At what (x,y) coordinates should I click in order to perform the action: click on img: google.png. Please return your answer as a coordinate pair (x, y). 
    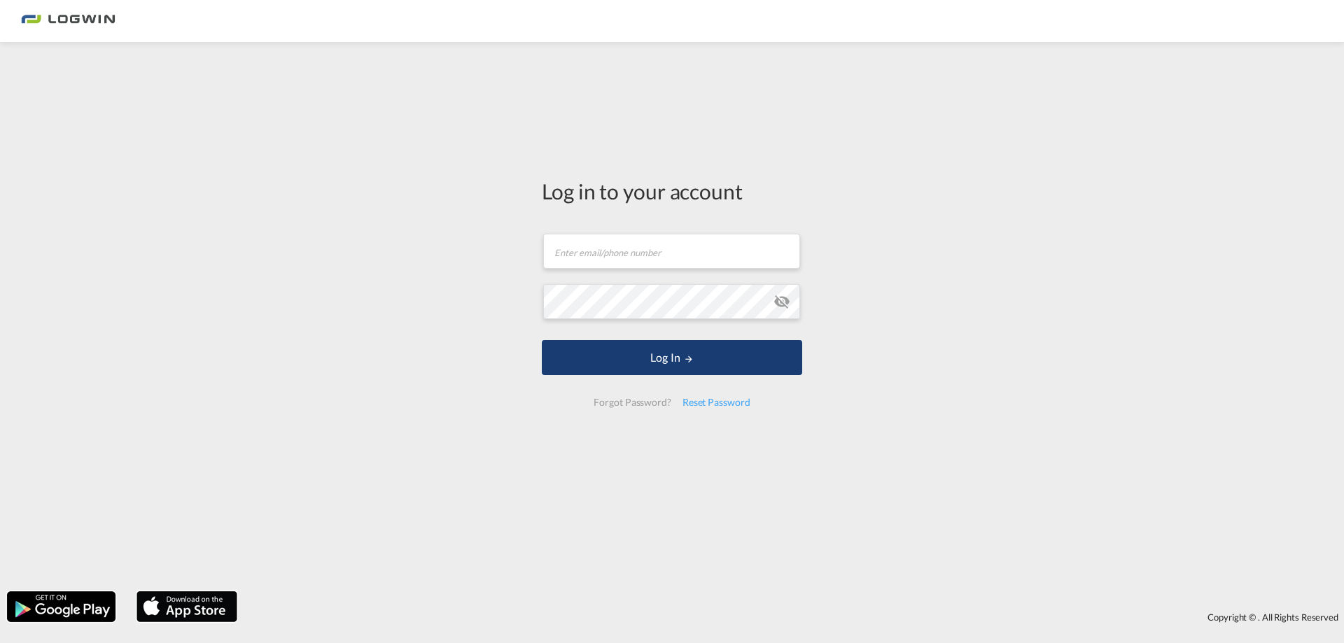
    Looking at the image, I should click on (61, 607).